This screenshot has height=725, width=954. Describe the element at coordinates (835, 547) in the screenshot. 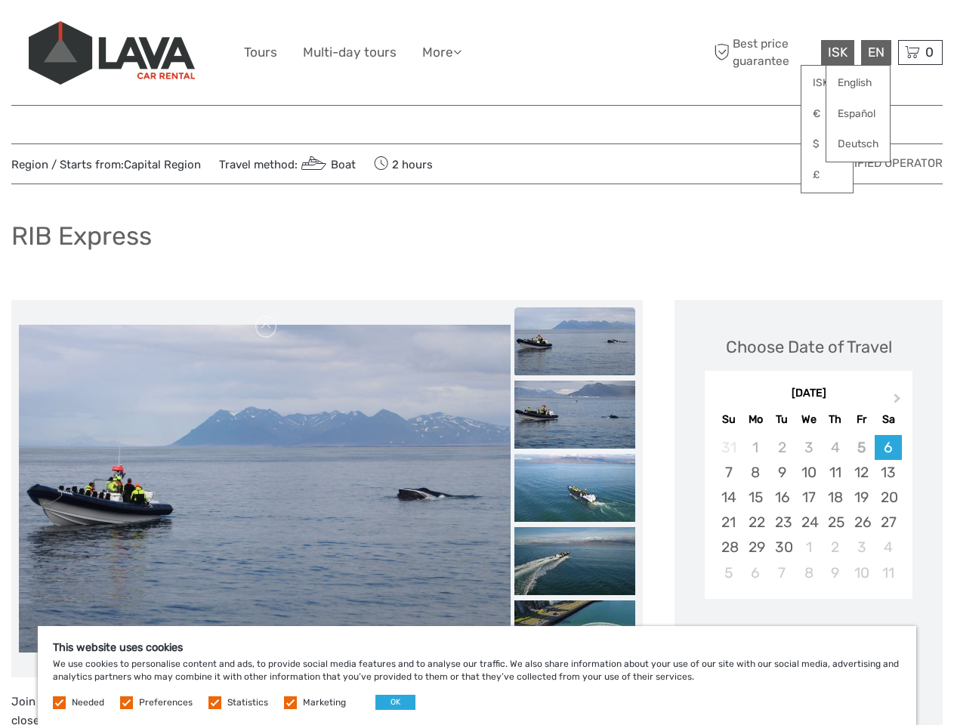

I see `div: Choose Thursday, October 2nd, 2025` at that location.